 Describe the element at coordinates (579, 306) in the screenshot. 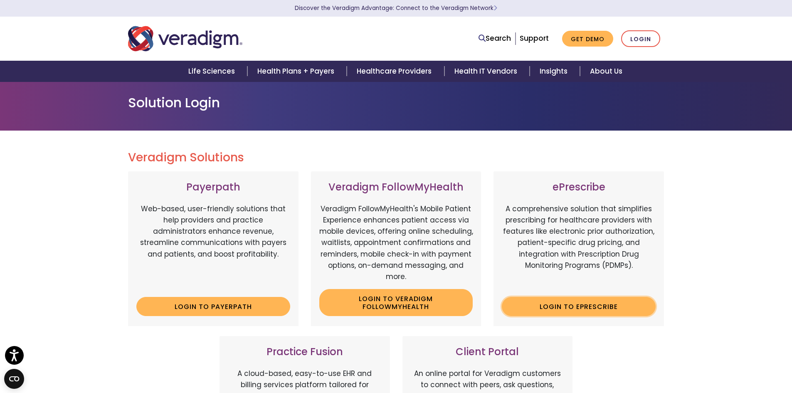

I see `a: Login to ePrescribe` at that location.